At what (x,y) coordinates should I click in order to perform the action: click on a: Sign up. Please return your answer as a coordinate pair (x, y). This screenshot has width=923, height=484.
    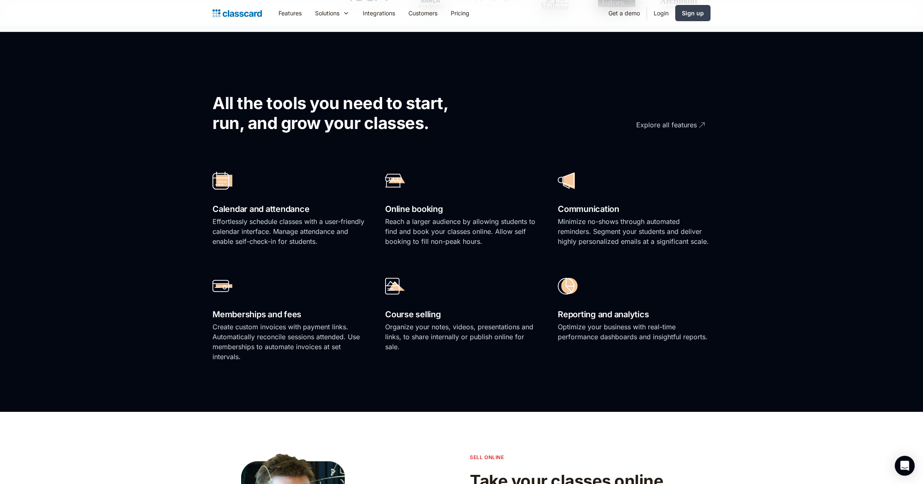
    Looking at the image, I should click on (693, 13).